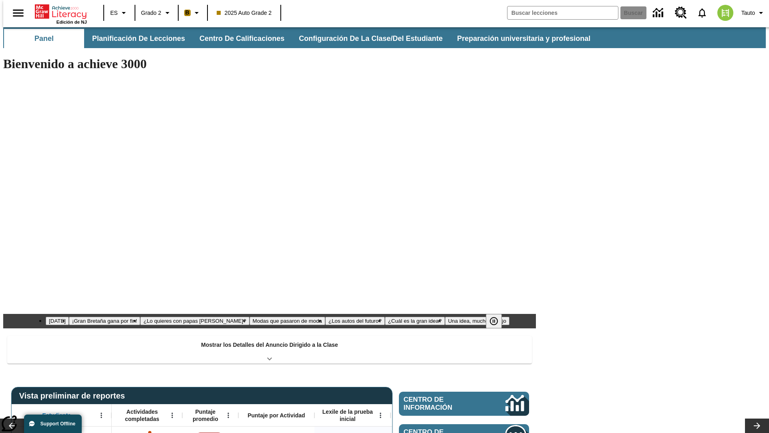  Describe the element at coordinates (276, 415) in the screenshot. I see `span: Puntaje por Actividad` at that location.